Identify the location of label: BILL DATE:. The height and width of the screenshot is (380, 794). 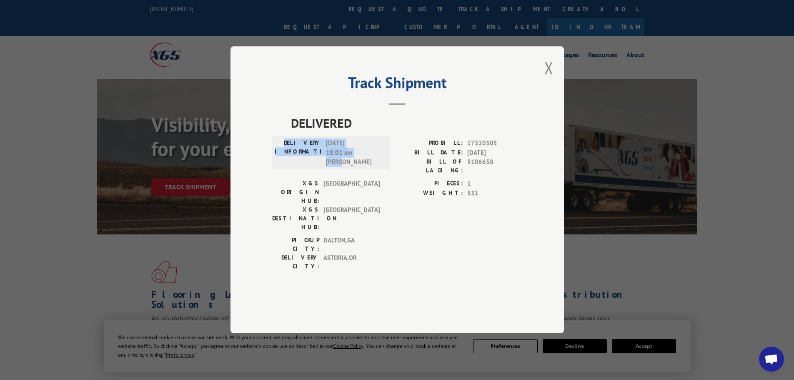
(430, 153).